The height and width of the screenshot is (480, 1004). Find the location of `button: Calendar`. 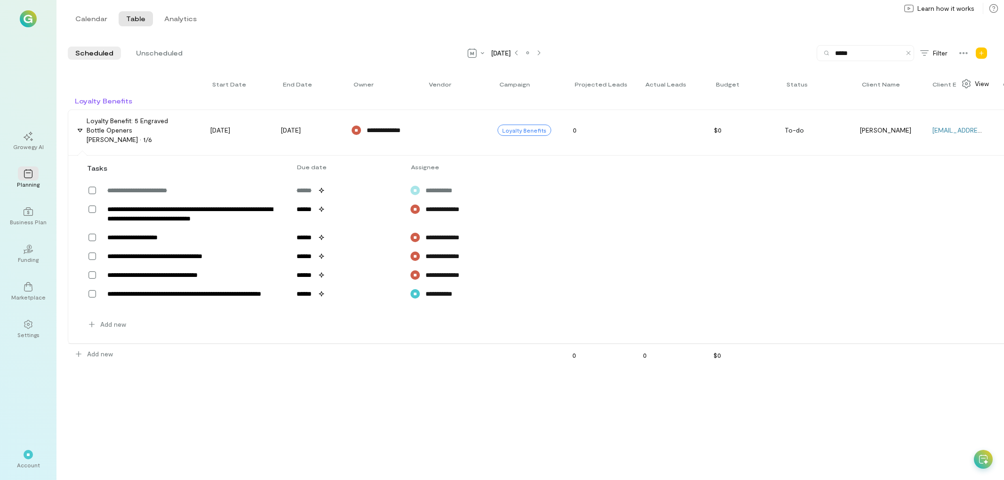

button: Calendar is located at coordinates (91, 19).